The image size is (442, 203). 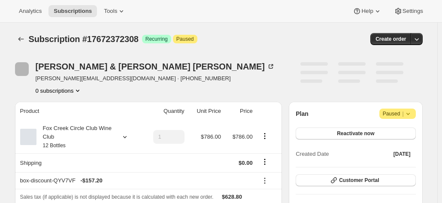 I want to click on th: Quantity, so click(x=164, y=111).